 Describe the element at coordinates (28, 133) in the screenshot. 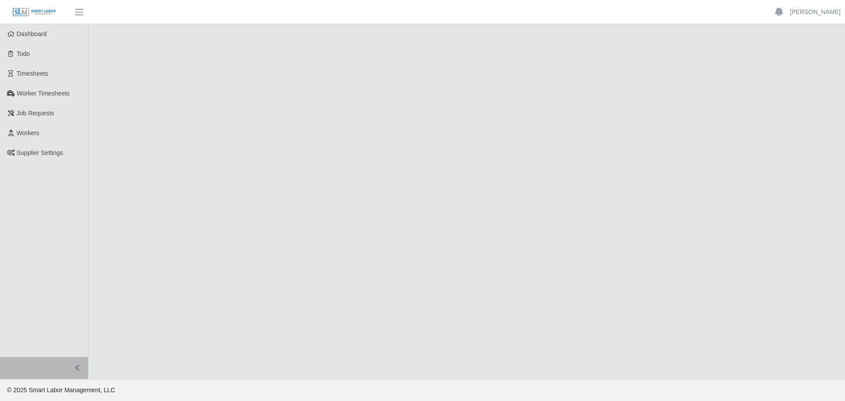

I see `span: Workers` at that location.